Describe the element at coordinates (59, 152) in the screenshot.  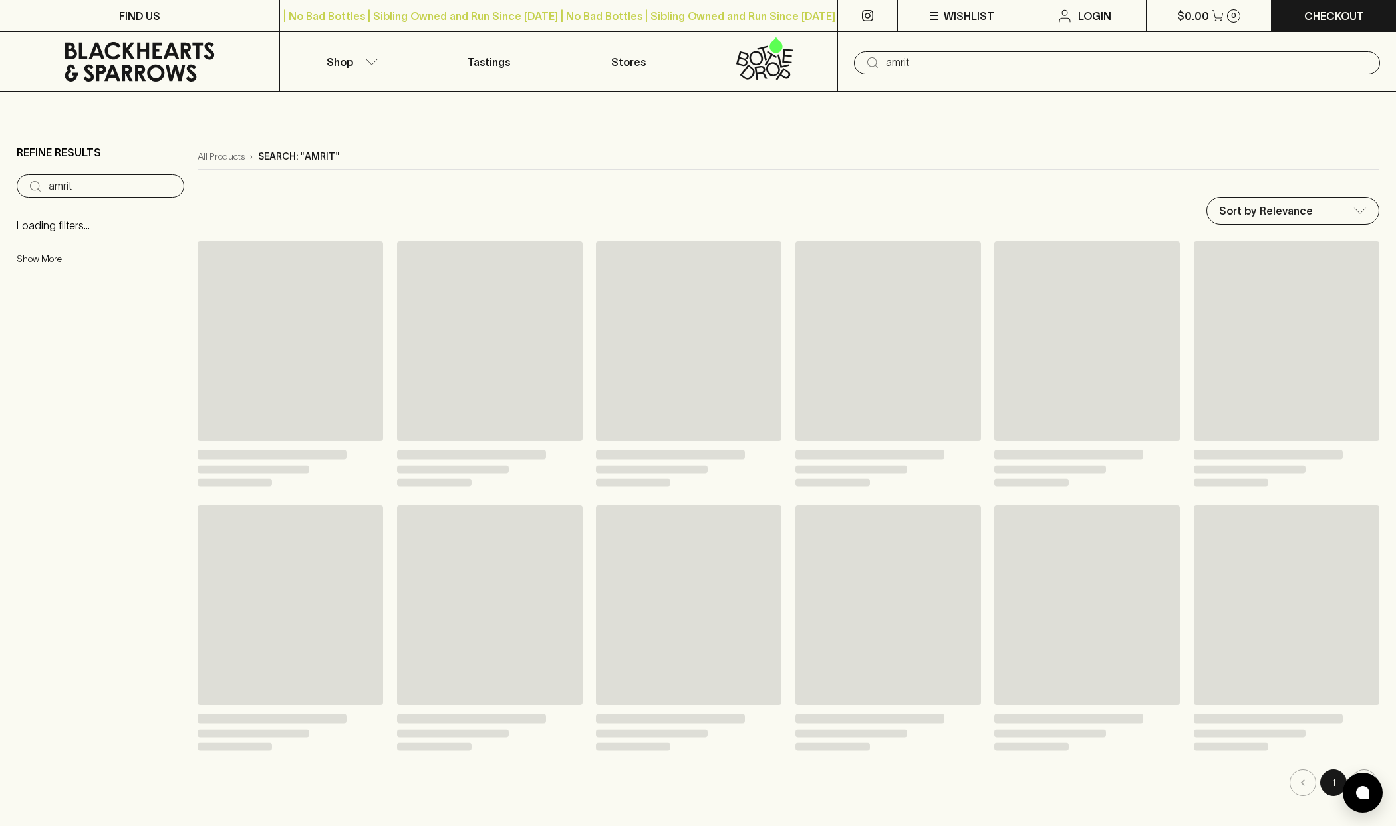
I see `p: Refine Results` at that location.